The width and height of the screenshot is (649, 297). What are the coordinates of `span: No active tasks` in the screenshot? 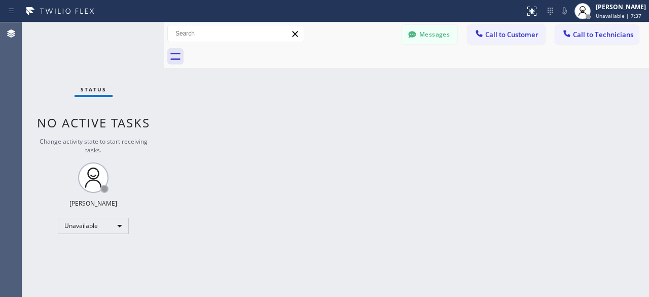 It's located at (93, 122).